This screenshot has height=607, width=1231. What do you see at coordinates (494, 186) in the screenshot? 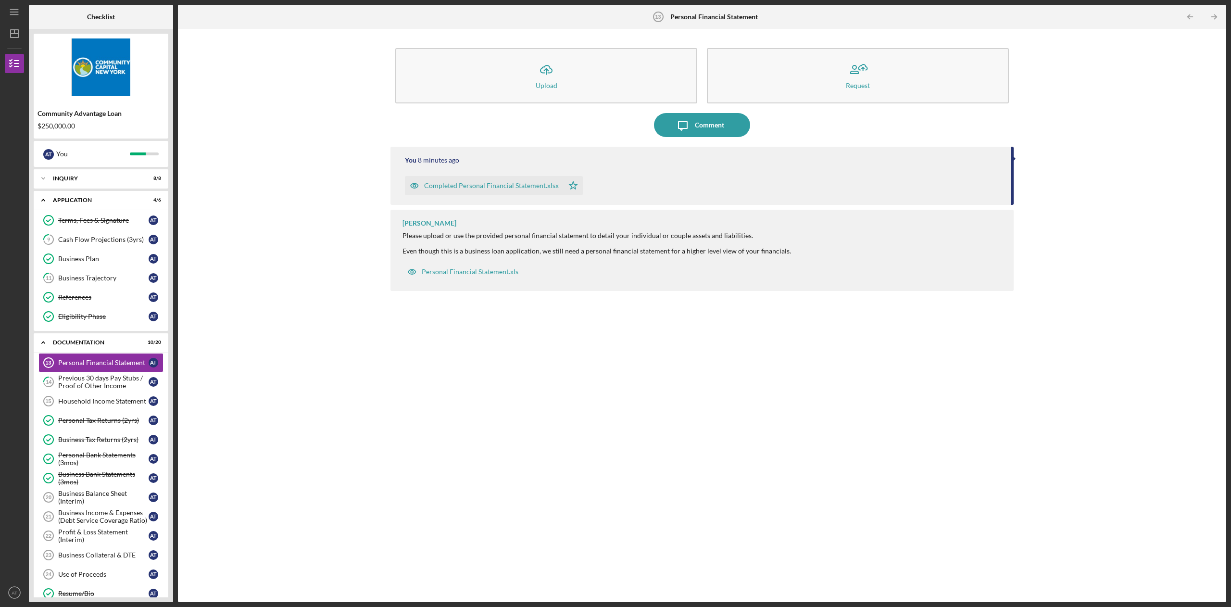
I see `button: Completed Personal Financial Statement.xlsx` at bounding box center [494, 186].